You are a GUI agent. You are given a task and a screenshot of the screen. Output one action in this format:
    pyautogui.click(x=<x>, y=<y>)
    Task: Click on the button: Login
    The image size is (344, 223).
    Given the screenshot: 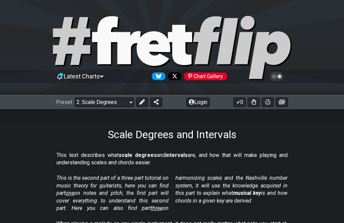 What is the action you would take?
    pyautogui.click(x=198, y=103)
    